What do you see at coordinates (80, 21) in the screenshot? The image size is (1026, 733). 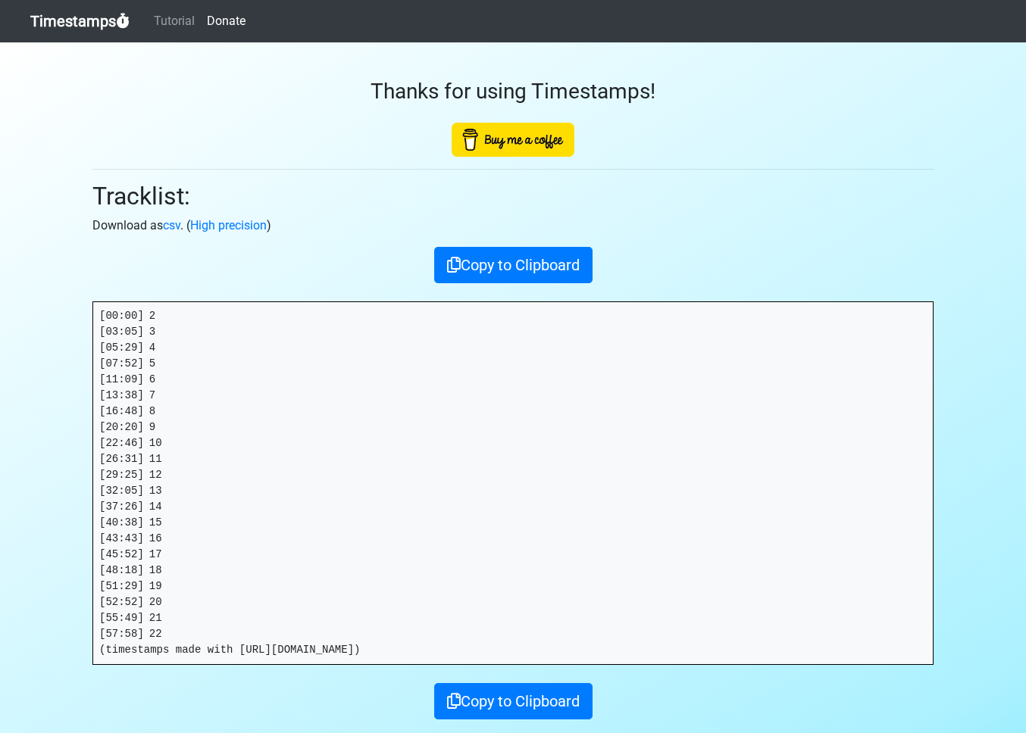 I see `a: Timestamps` at bounding box center [80, 21].